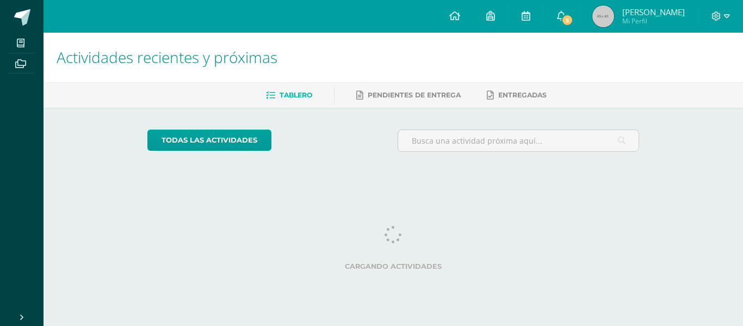 Image resolution: width=743 pixels, height=326 pixels. I want to click on span: 5, so click(567, 20).